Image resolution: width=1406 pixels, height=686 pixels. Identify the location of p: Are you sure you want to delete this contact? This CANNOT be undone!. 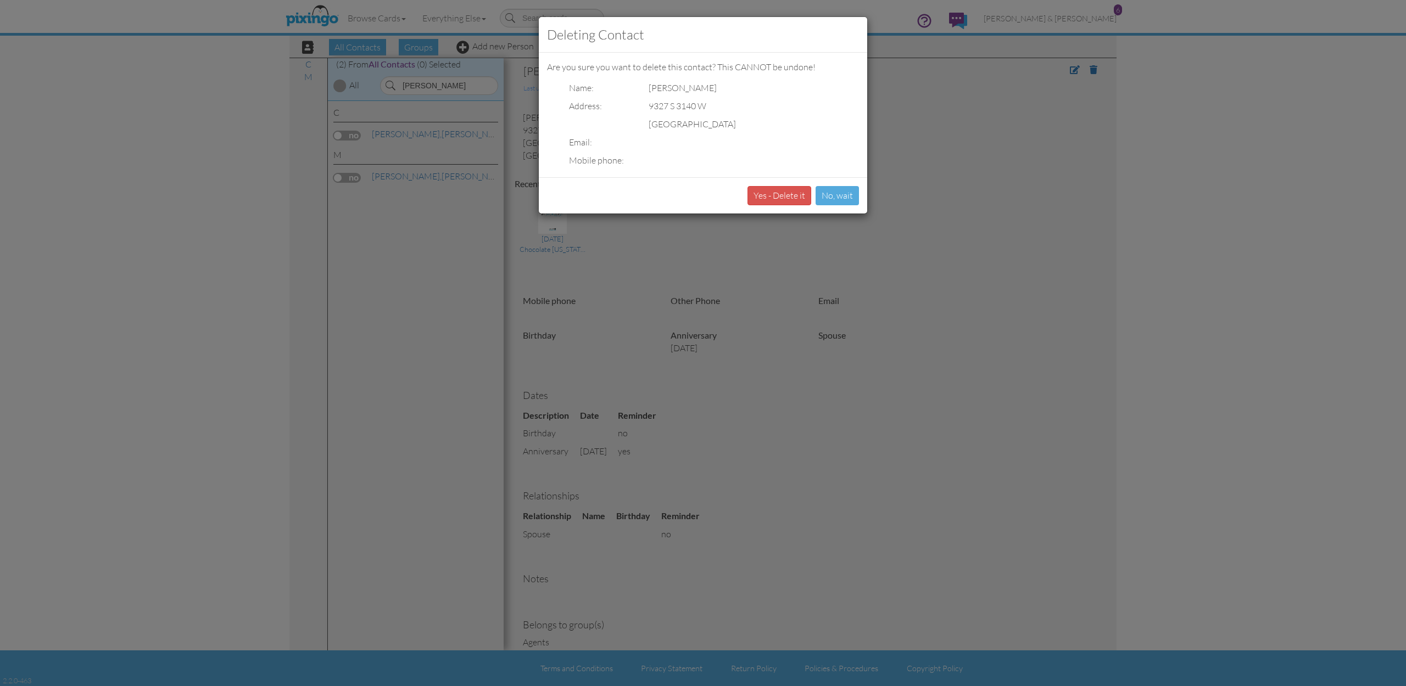
(703, 67).